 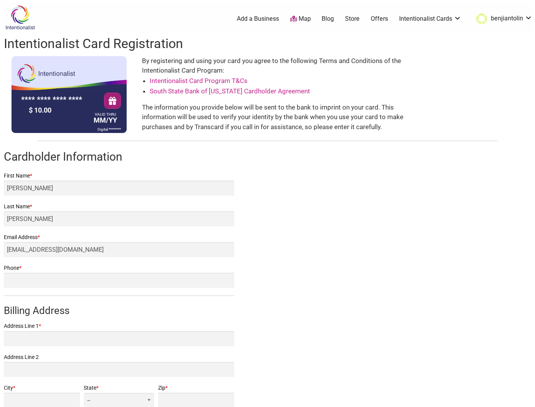 I want to click on div: MM/YY, so click(x=105, y=119).